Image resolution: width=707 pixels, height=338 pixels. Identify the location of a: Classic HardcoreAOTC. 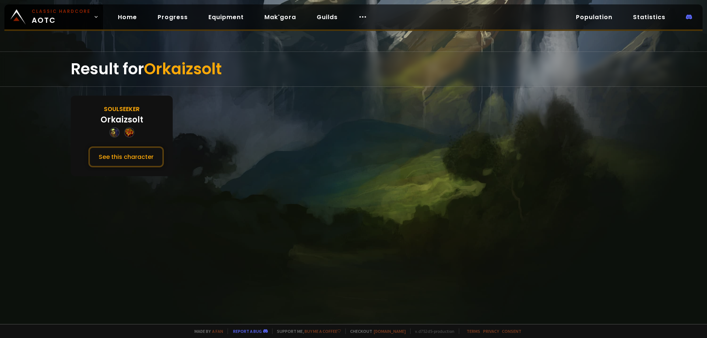
(54, 17).